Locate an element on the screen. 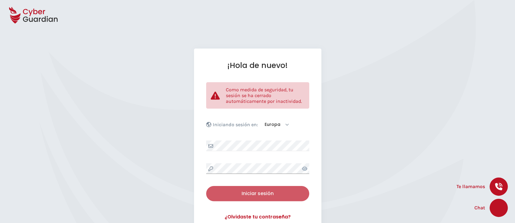 The image size is (515, 223). a: ¿Olvidaste tu contraseña? is located at coordinates (258, 217).